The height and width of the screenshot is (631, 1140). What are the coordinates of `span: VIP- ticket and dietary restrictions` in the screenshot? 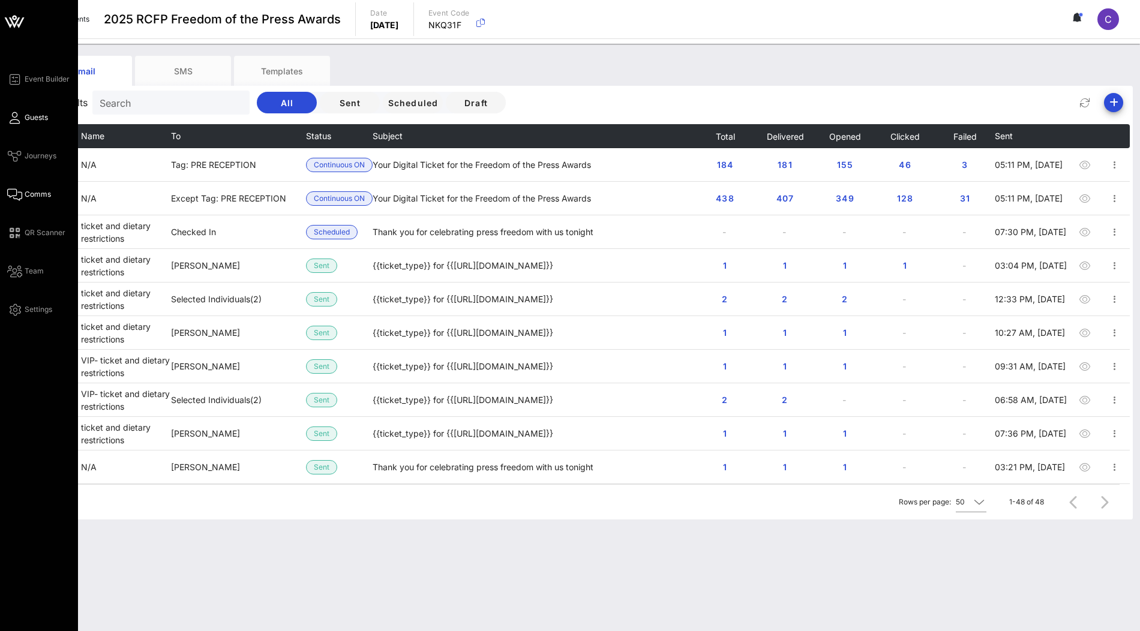 It's located at (125, 366).